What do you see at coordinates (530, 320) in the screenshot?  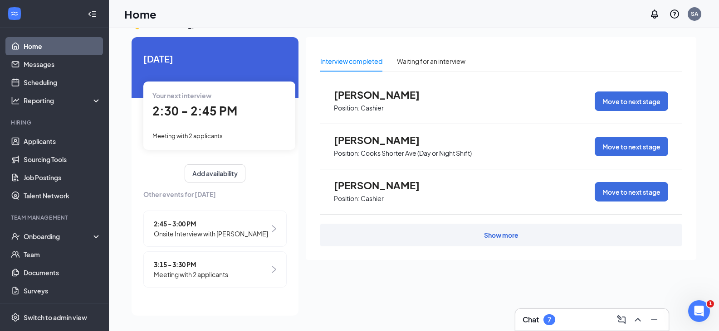 I see `h3: Chat` at bounding box center [530, 320].